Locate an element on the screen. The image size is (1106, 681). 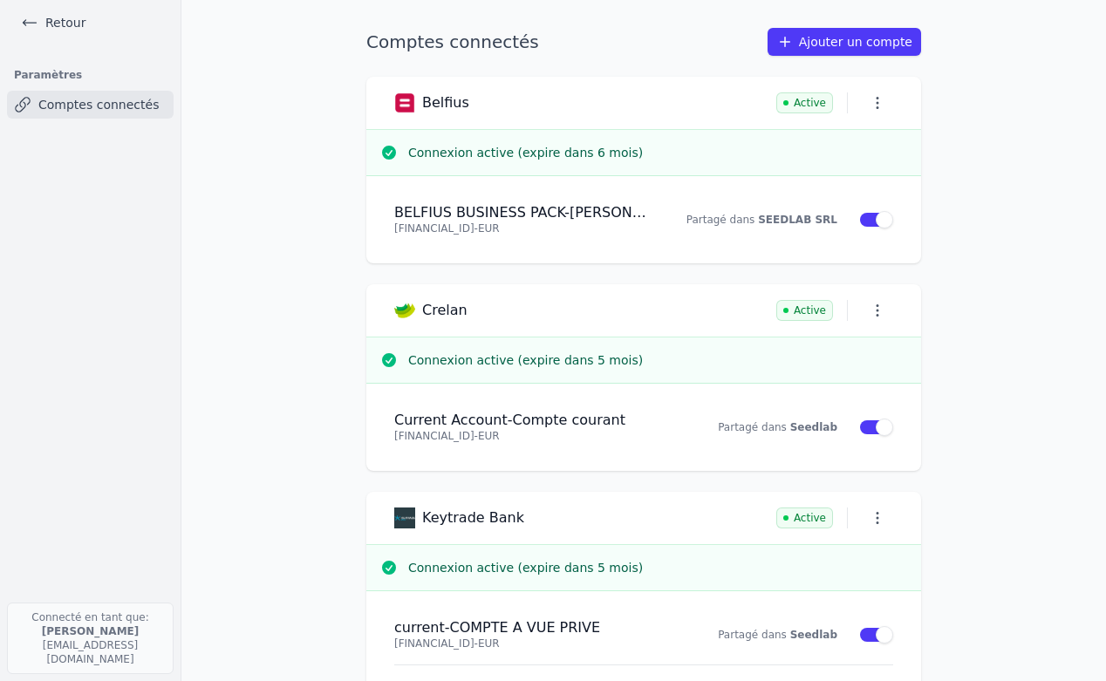
h3: Belfius is located at coordinates (446, 103).